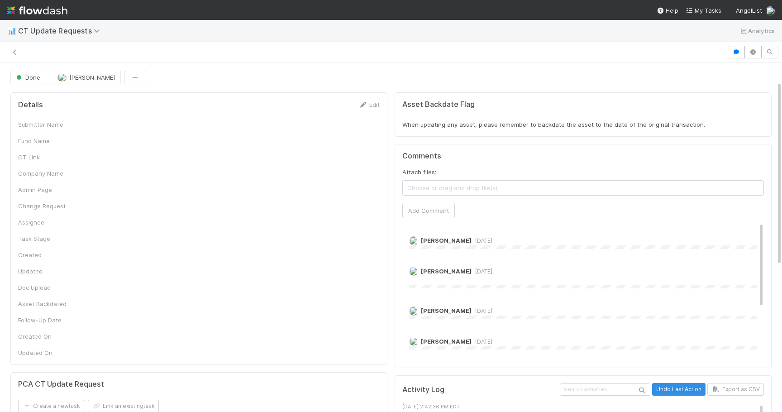  I want to click on div: Doc Upload, so click(52, 287).